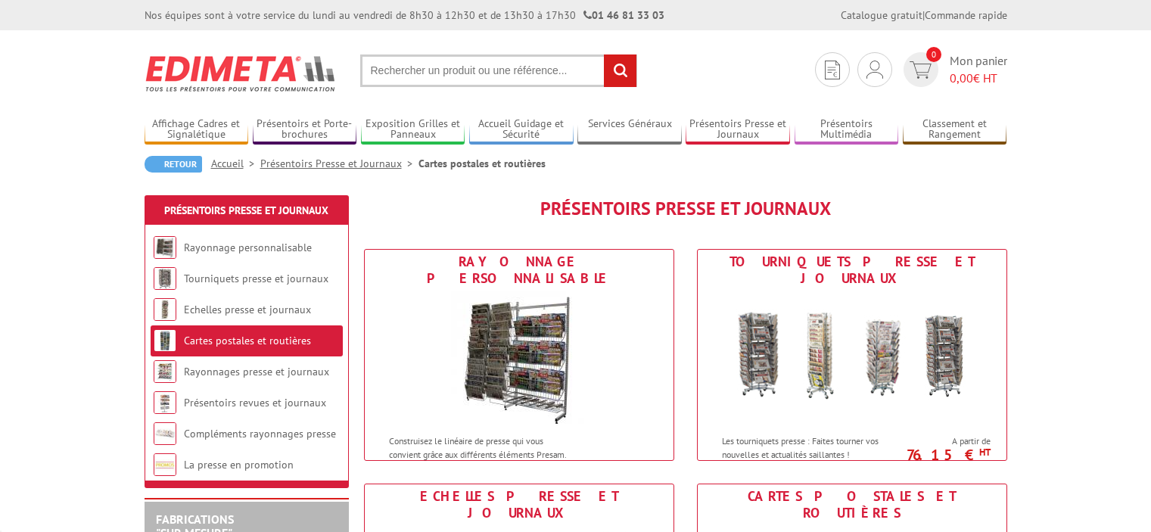 This screenshot has height=532, width=1151. Describe the element at coordinates (483, 447) in the screenshot. I see `p: Construisez le linéaire de presse qui vous convient grâce aux différents éléments Presam.` at that location.